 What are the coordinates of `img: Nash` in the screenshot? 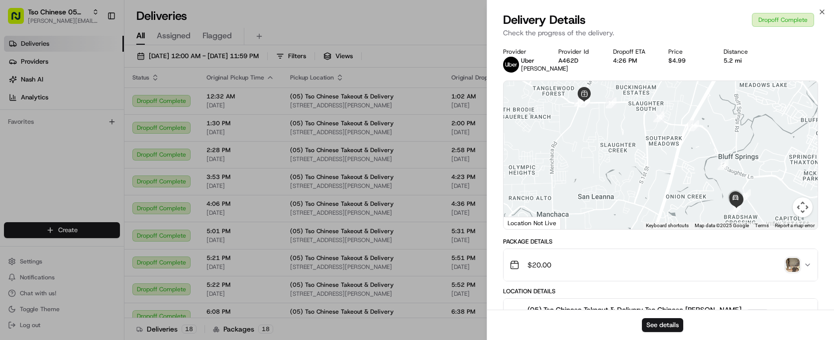 It's located at (20, 20).